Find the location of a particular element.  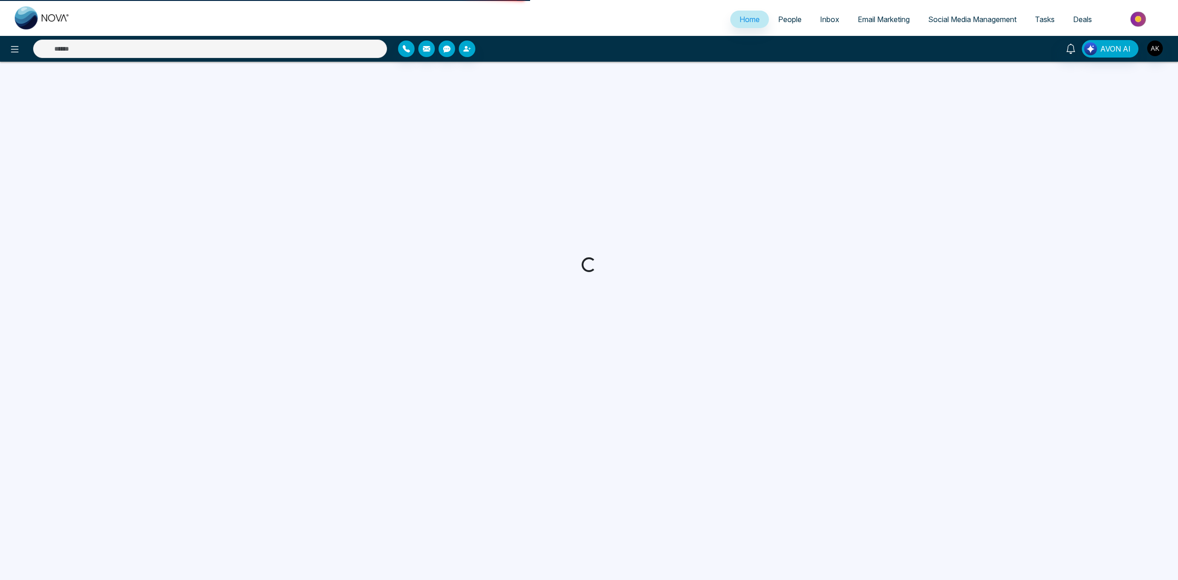

span: Deals is located at coordinates (1082, 19).